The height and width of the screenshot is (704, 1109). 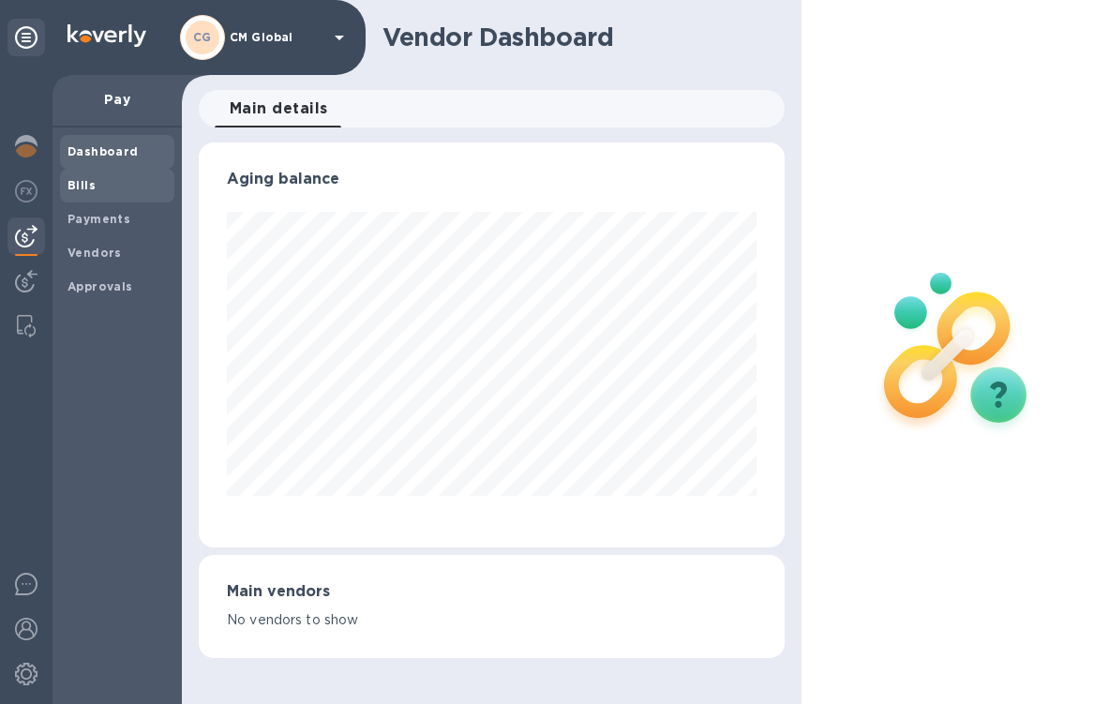 What do you see at coordinates (100, 286) in the screenshot?
I see `b: Approvals` at bounding box center [100, 286].